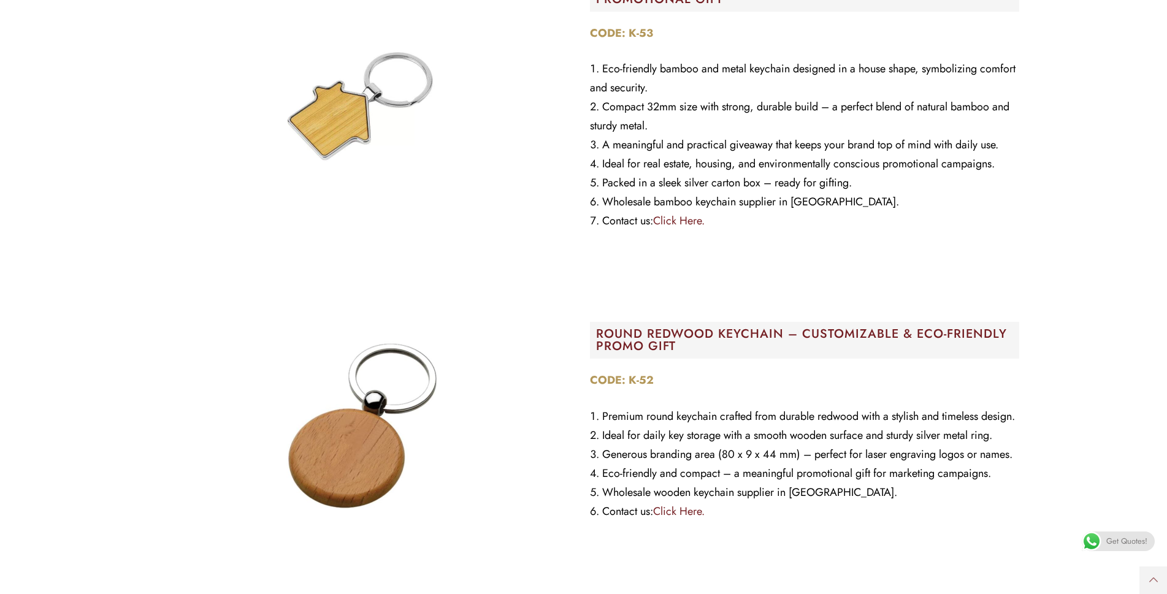 Image resolution: width=1167 pixels, height=594 pixels. I want to click on span: Get Quotes!, so click(1126, 541).